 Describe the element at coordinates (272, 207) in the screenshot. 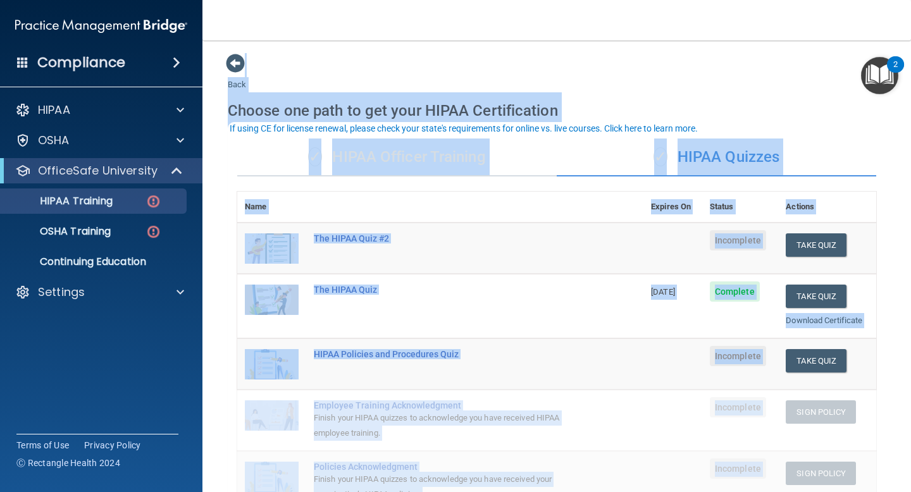

I see `th: Name` at that location.